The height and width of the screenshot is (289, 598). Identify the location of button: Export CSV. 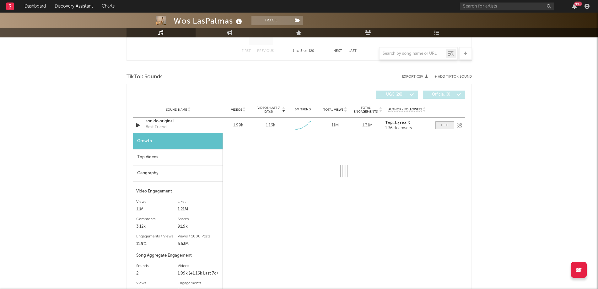
(415, 77).